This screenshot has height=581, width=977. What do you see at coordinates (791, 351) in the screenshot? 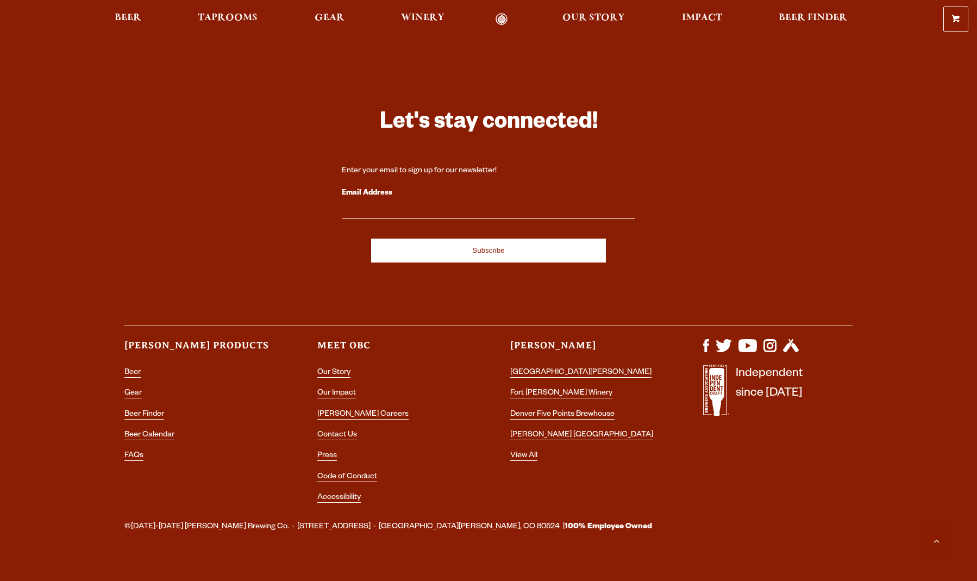
I see `a: Visit us on Untappd` at bounding box center [791, 351].